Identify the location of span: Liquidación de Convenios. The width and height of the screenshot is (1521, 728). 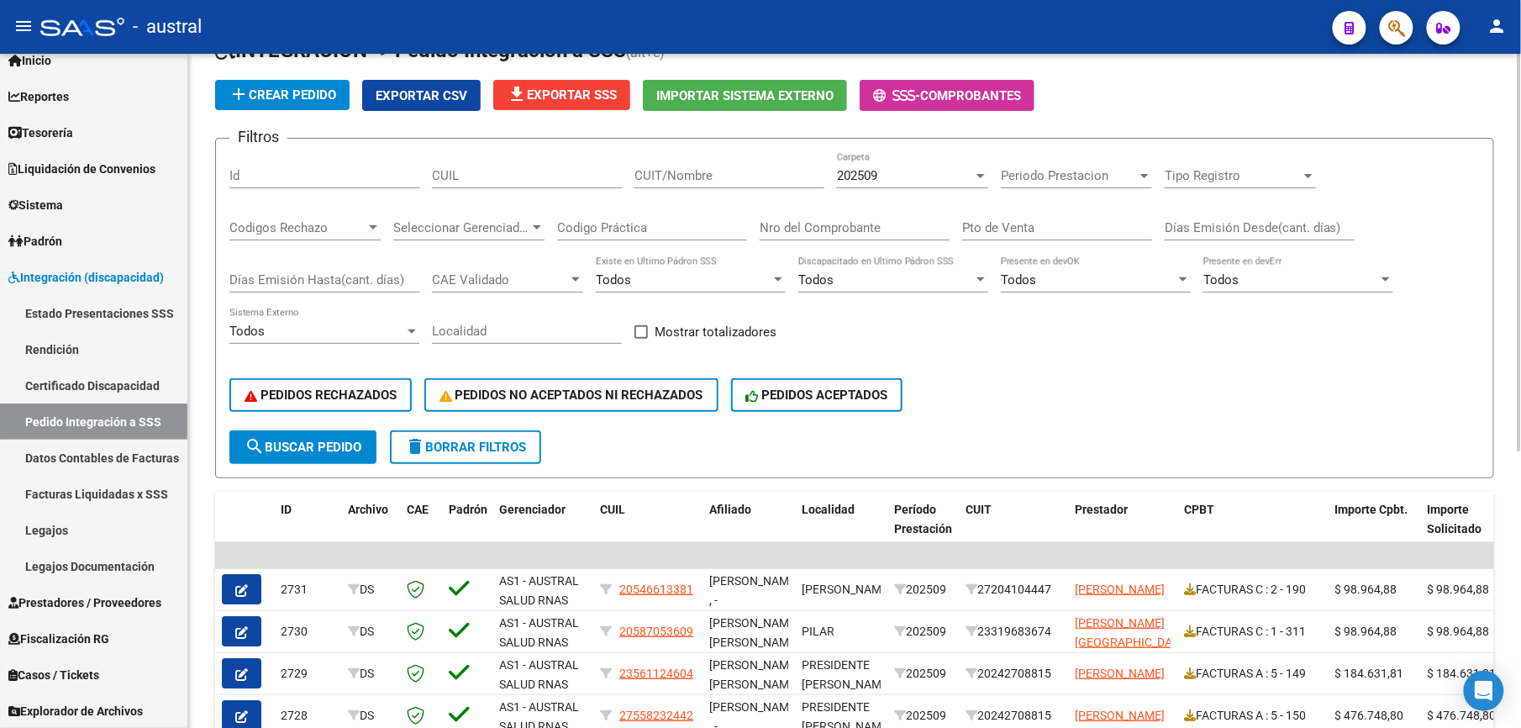
(81, 169).